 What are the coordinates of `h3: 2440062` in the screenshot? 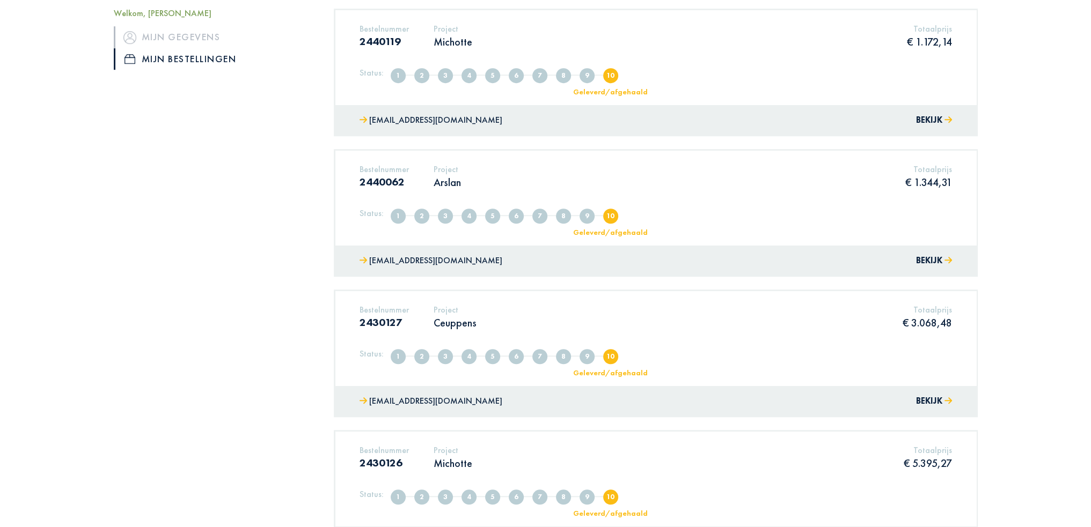 It's located at (384, 182).